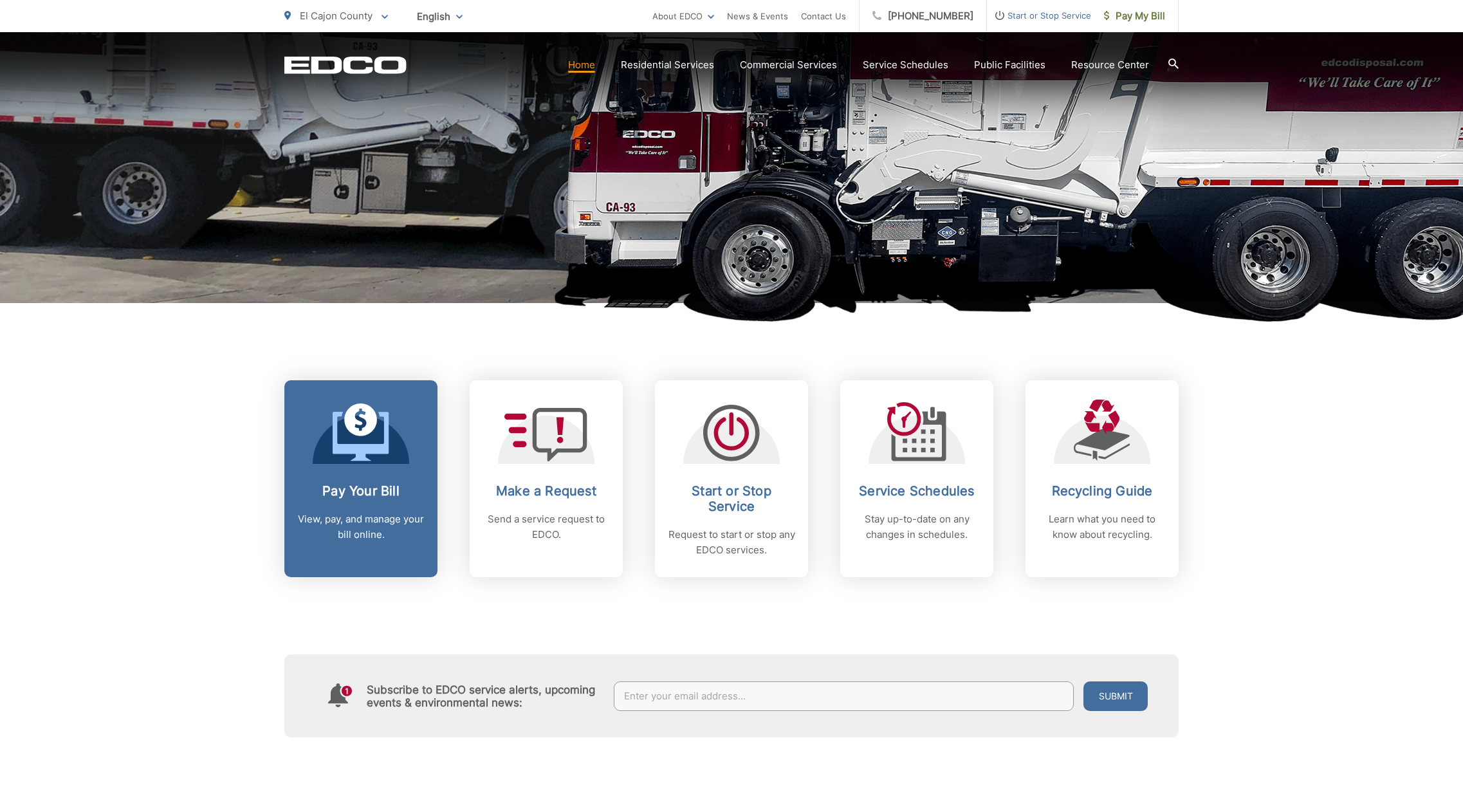 The height and width of the screenshot is (785, 1463). I want to click on h2: Pay Your Bill, so click(361, 491).